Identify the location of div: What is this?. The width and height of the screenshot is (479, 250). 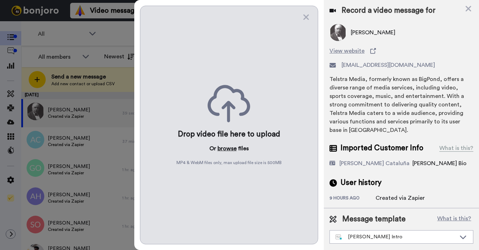
(456, 148).